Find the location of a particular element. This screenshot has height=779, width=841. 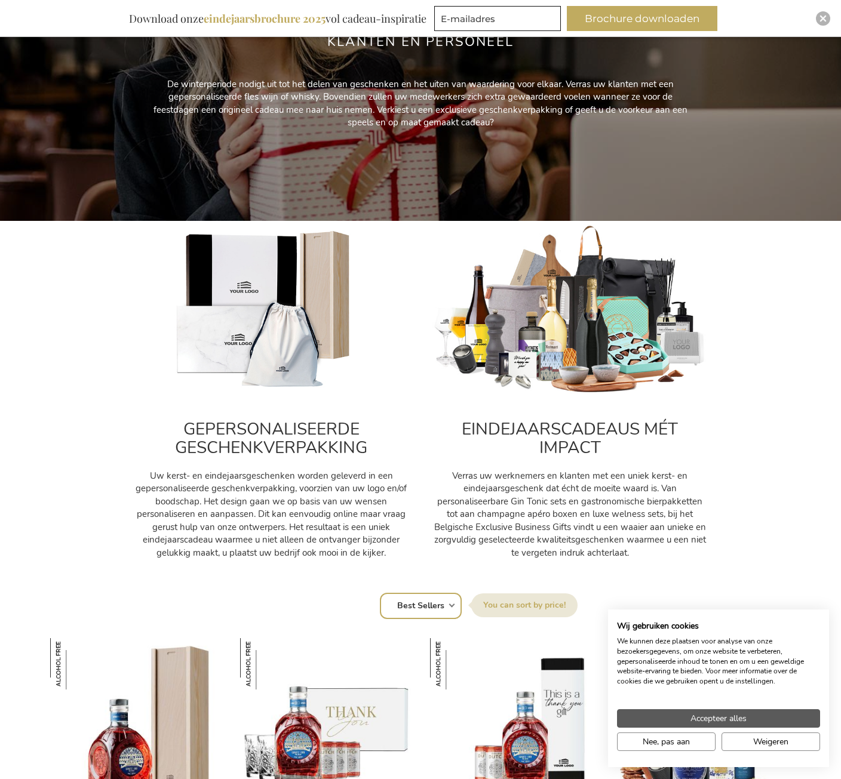

img: Personalised_gifts is located at coordinates (271, 310).